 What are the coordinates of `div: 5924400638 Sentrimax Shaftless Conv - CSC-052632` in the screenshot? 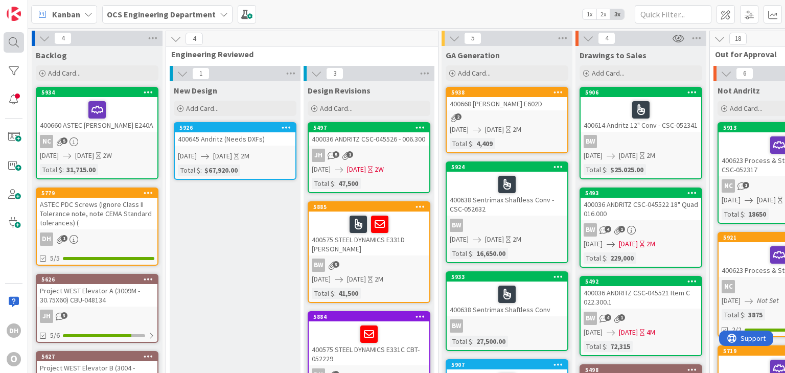 It's located at (507, 189).